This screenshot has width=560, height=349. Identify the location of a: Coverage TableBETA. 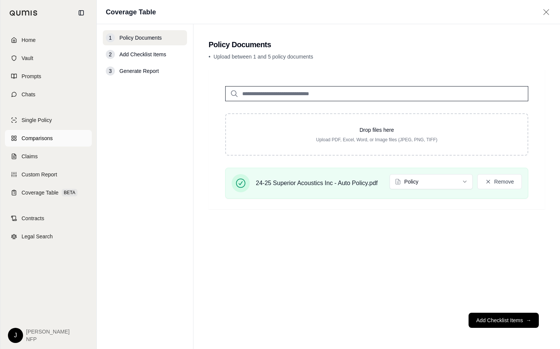
(48, 193).